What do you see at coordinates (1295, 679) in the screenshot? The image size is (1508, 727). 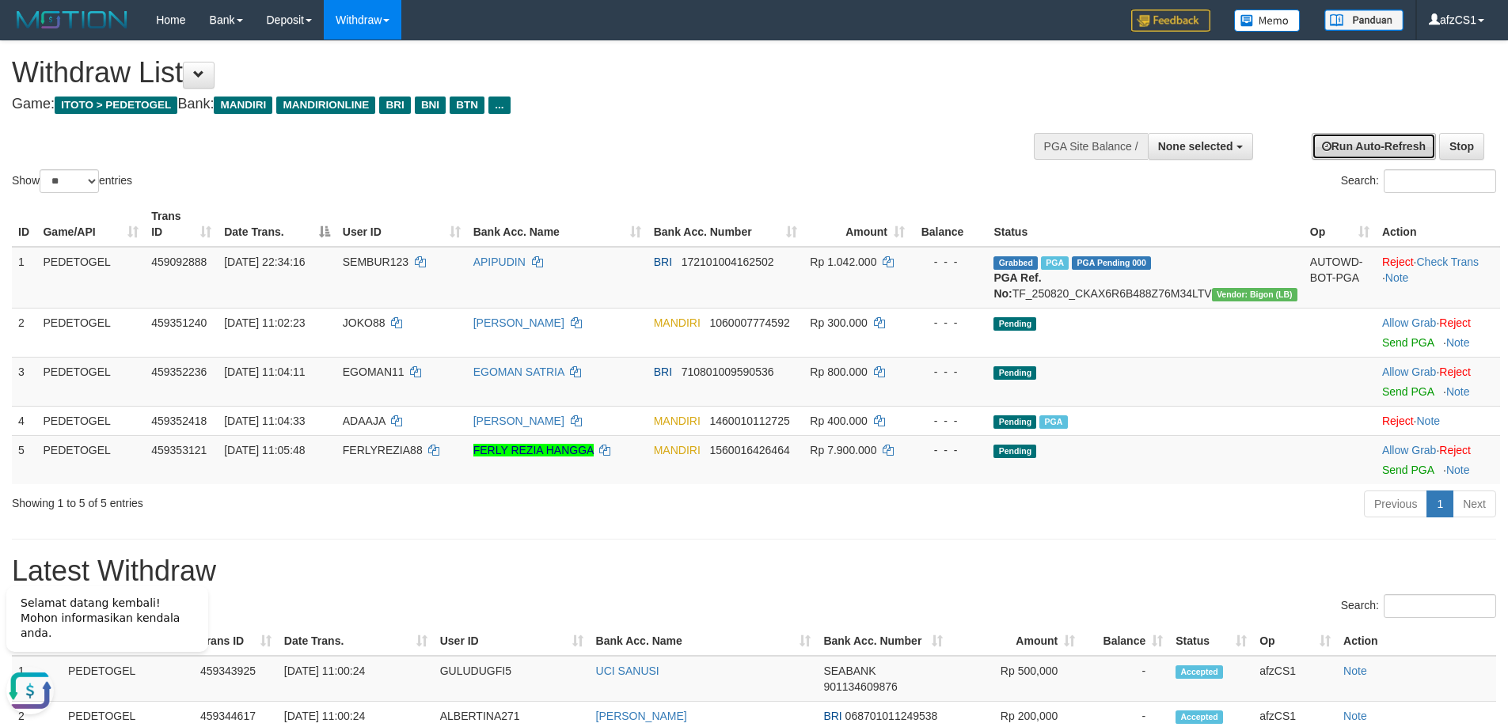 I see `td: afzCS1` at bounding box center [1295, 679].